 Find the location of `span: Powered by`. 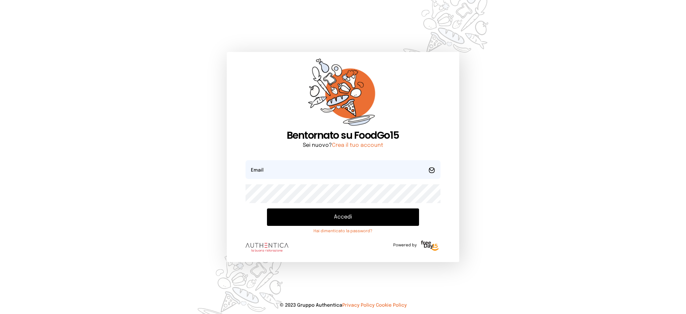

span: Powered by is located at coordinates (405, 245).